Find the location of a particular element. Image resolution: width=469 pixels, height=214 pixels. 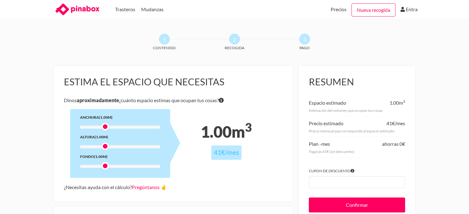

input: Confirmar is located at coordinates (357, 205).